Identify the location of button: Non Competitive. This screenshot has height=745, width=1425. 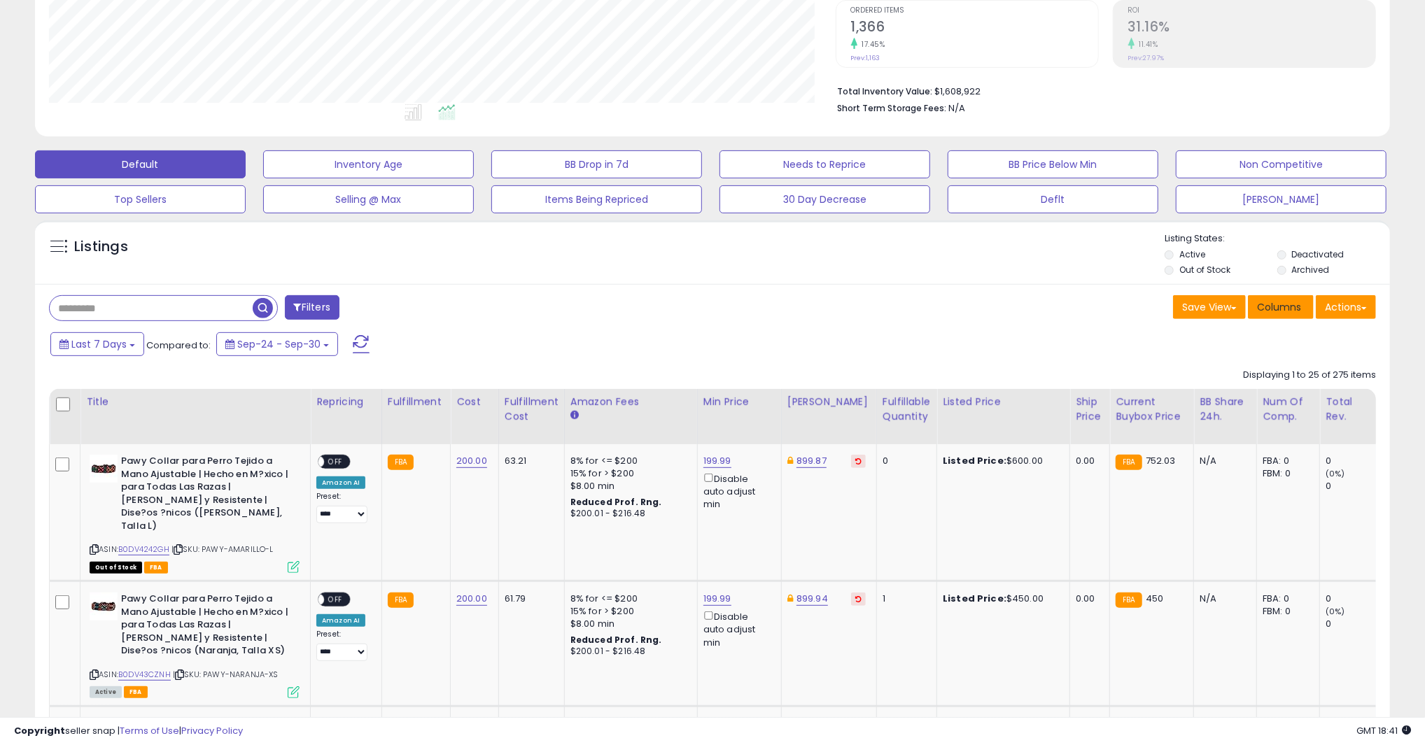
(1280, 164).